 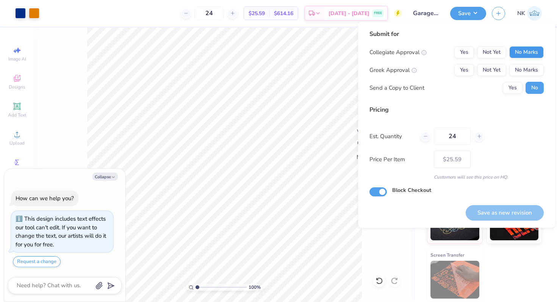 I want to click on label: Price Per Item, so click(x=399, y=160).